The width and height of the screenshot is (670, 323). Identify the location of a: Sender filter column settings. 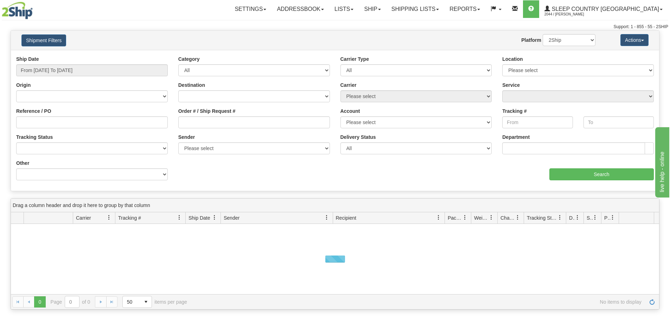
(327, 218).